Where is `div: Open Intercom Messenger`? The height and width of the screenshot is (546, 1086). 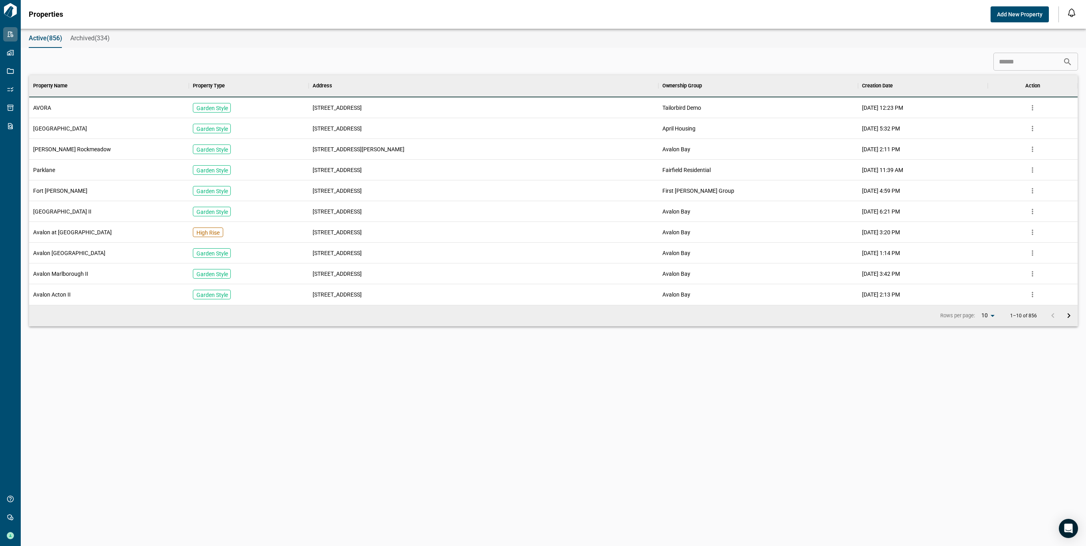 div: Open Intercom Messenger is located at coordinates (1069, 529).